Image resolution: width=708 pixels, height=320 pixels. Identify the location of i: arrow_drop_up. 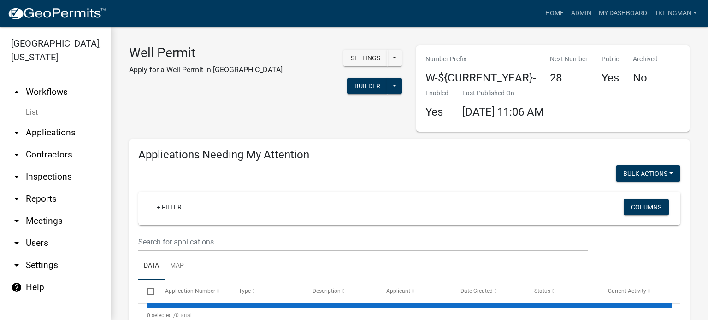
(17, 92).